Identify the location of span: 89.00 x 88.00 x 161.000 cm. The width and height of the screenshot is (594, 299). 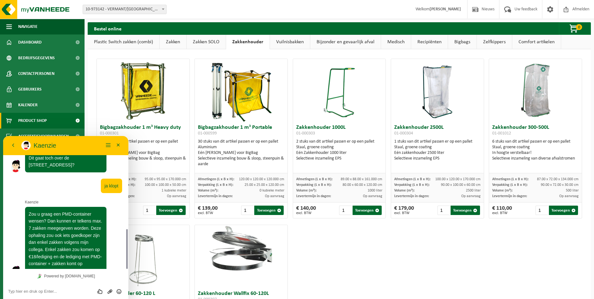
(362, 179).